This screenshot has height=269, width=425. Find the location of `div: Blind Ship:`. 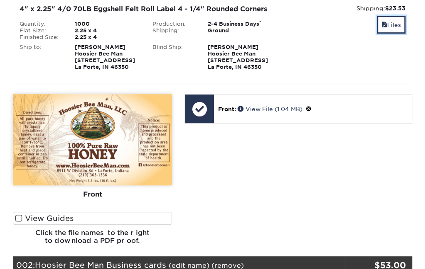

div: Blind Ship: is located at coordinates (173, 57).